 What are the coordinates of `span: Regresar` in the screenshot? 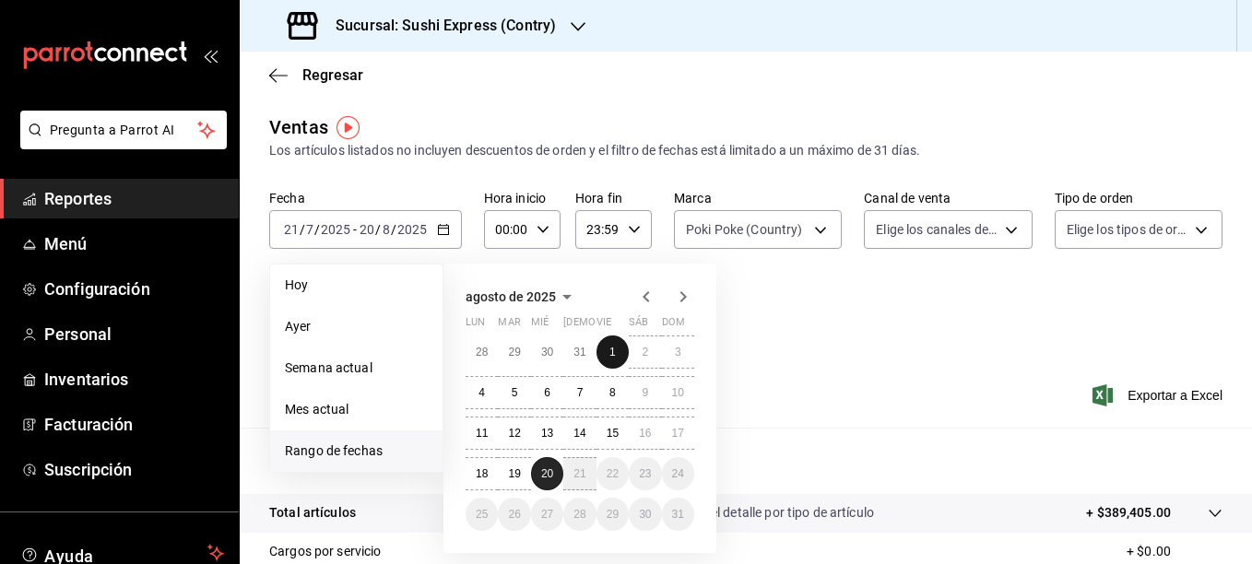 It's located at (333, 75).